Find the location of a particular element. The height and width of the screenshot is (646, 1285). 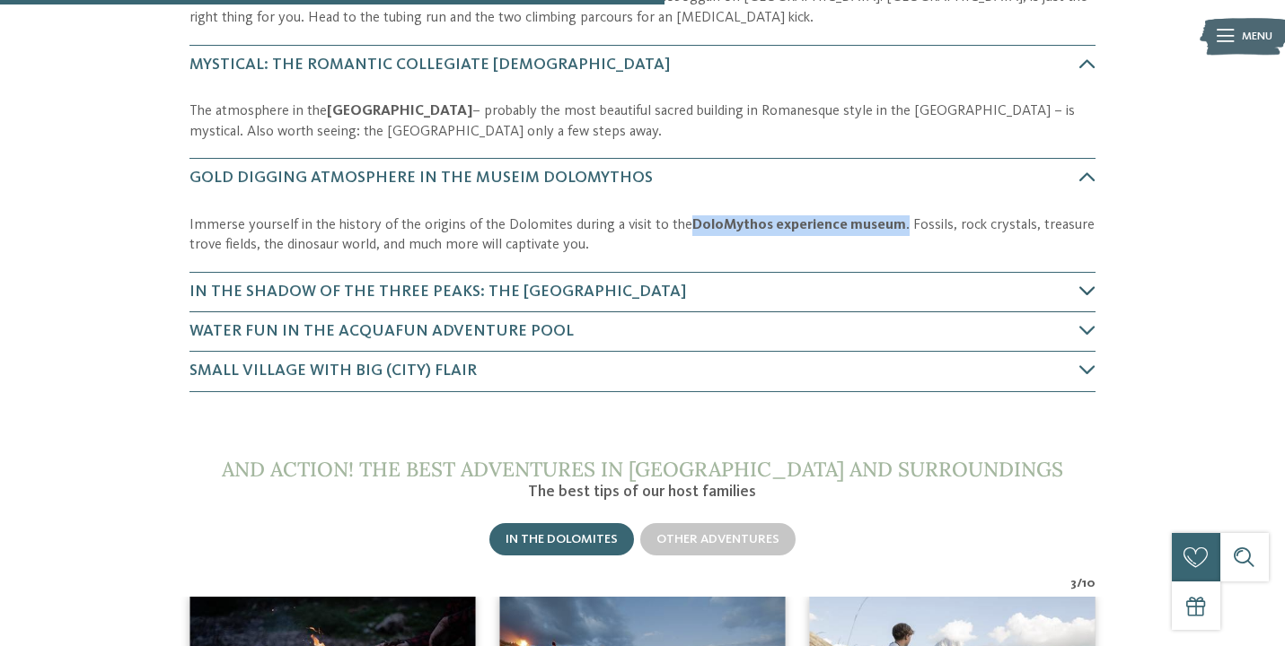

span: The best tips of our host families is located at coordinates (642, 492).